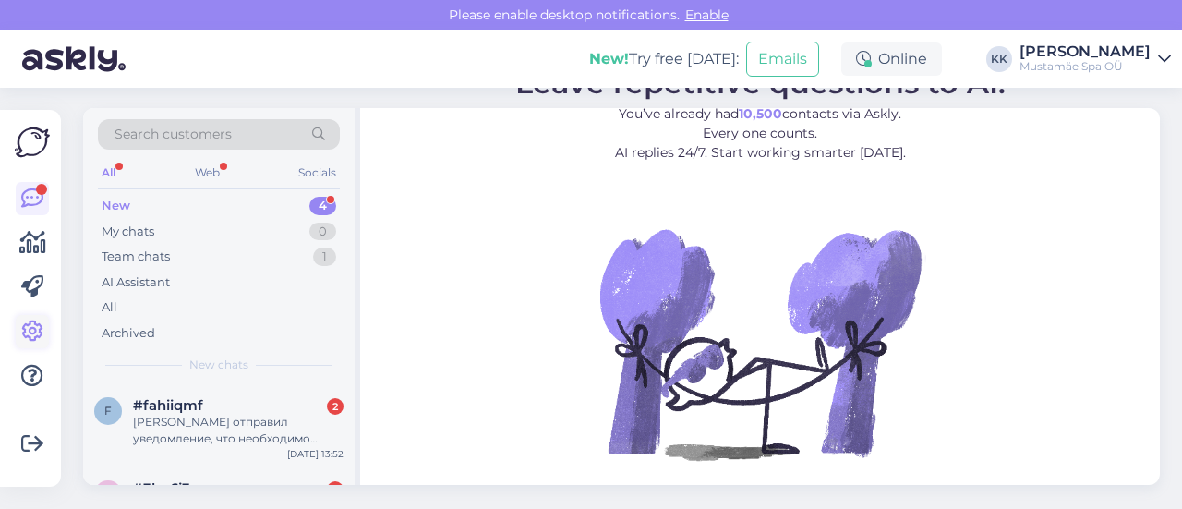  What do you see at coordinates (127, 232) in the screenshot?
I see `div: My chats` at bounding box center [127, 232].